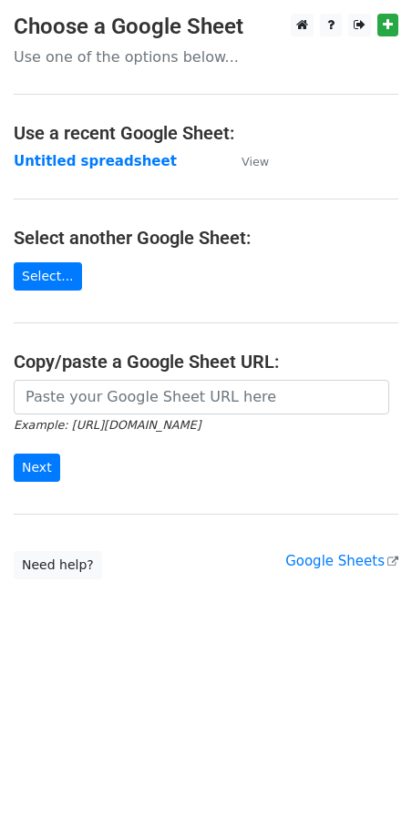 The width and height of the screenshot is (412, 817). Describe the element at coordinates (206, 362) in the screenshot. I see `h4: Copy/paste a Google Sheet URL:` at that location.